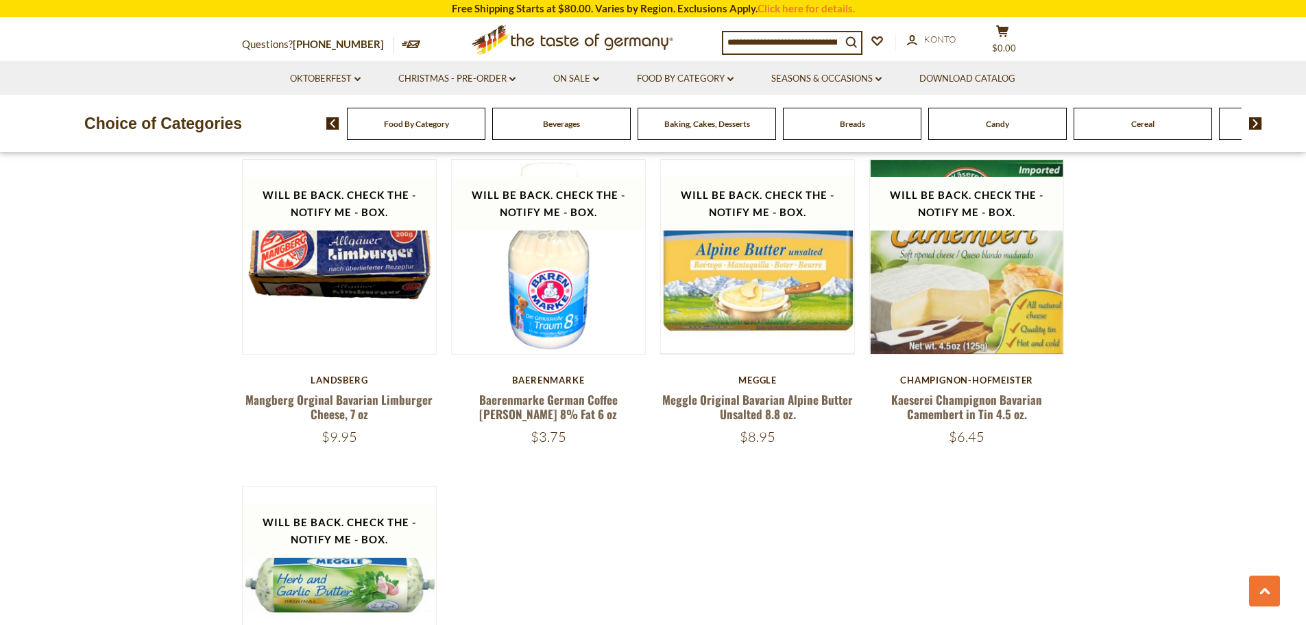 The height and width of the screenshot is (625, 1306). What do you see at coordinates (940, 39) in the screenshot?
I see `span: Konto` at bounding box center [940, 39].